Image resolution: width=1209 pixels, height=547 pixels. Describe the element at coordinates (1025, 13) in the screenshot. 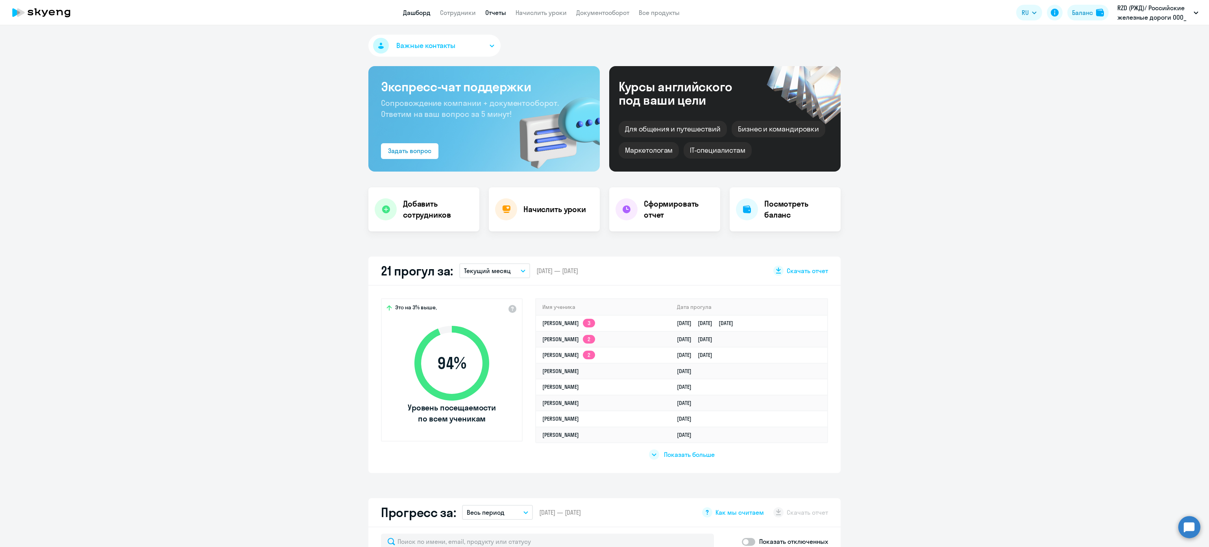

I see `span: RU` at that location.